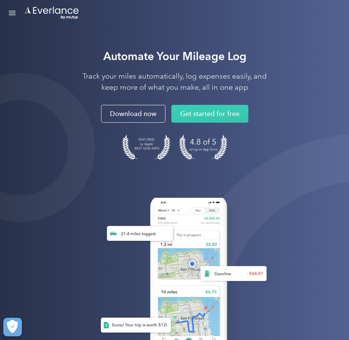 The image size is (349, 340). What do you see at coordinates (210, 114) in the screenshot?
I see `a: Get started for free` at bounding box center [210, 114].